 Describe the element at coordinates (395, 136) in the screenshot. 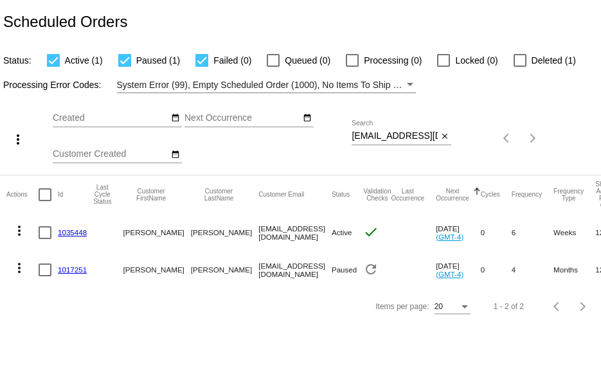

I see `input: Search` at that location.